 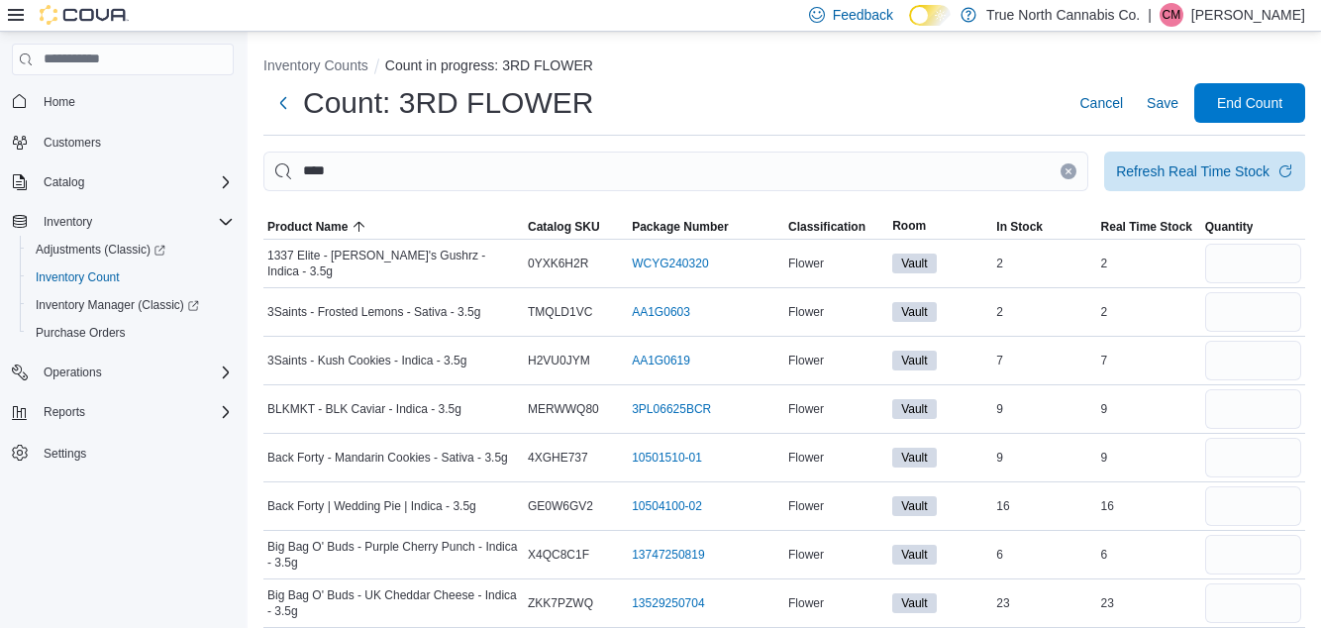 What do you see at coordinates (1172, 15) in the screenshot?
I see `span: CM` at bounding box center [1172, 15].